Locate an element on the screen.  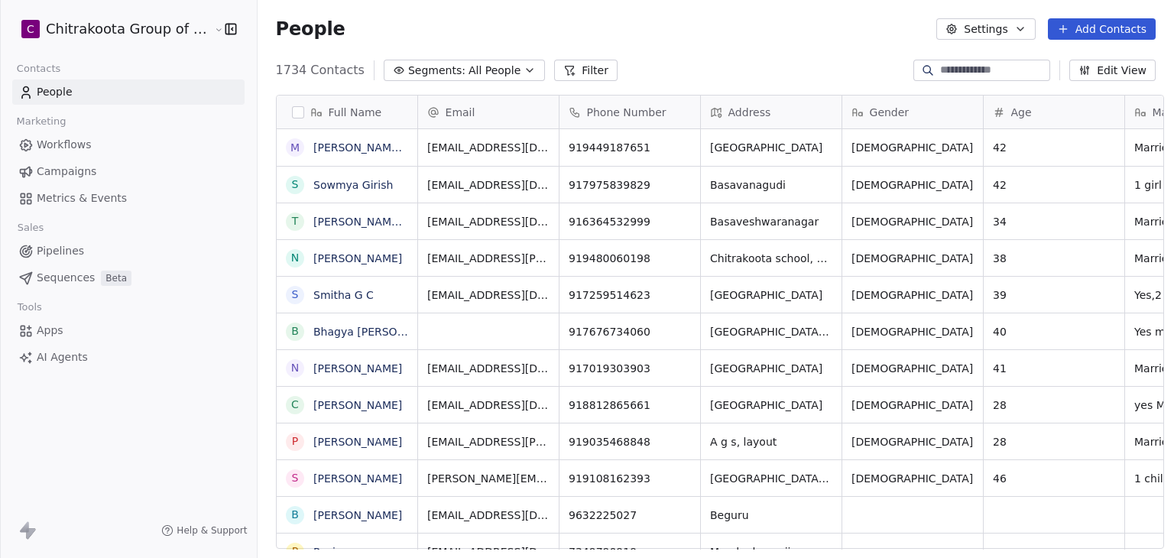
a: Pipelines is located at coordinates (128, 251).